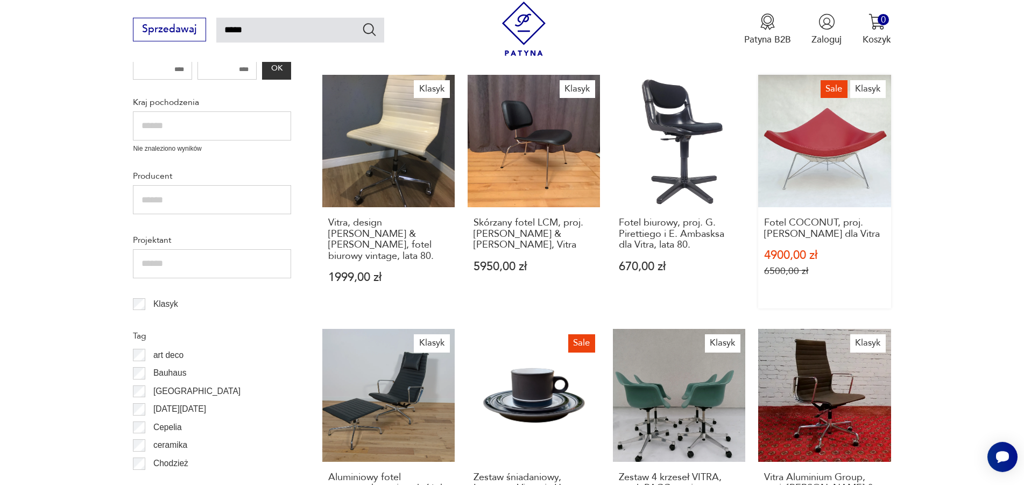 This screenshot has width=1024, height=485. Describe the element at coordinates (827, 30) in the screenshot. I see `button: Zaloguj` at that location.